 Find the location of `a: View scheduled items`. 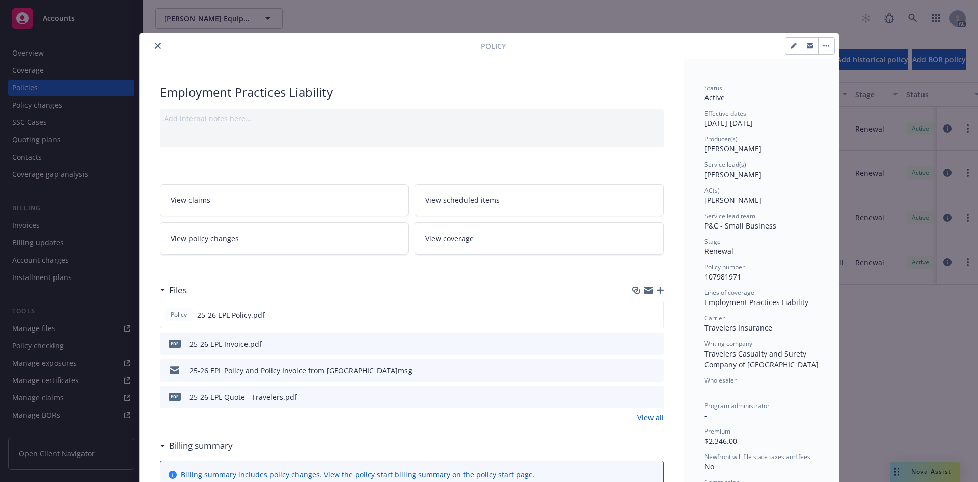

a: View scheduled items is located at coordinates (539, 200).